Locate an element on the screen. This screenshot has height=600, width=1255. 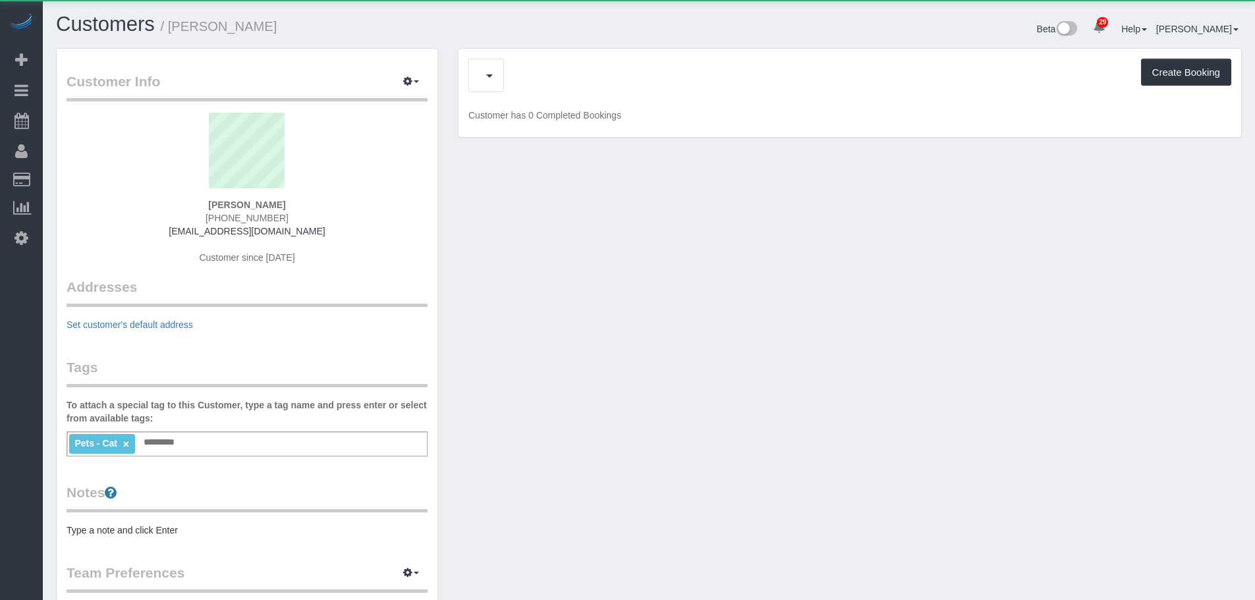
a: 29 is located at coordinates (1099, 28).